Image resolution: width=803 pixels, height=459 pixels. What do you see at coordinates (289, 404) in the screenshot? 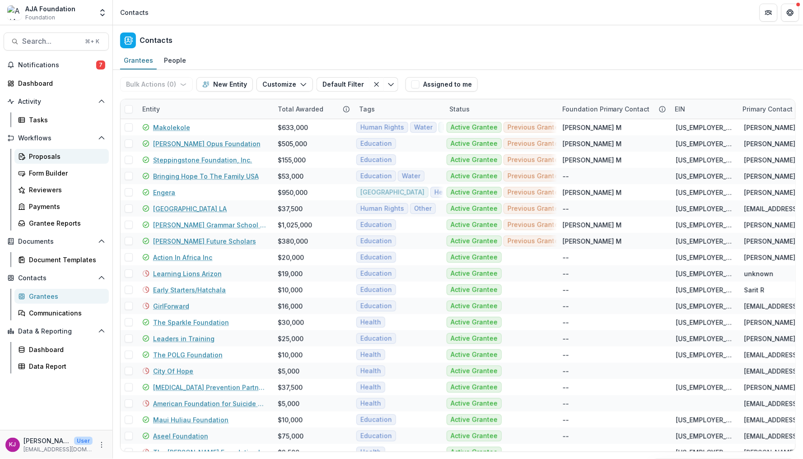
I see `div: $5,000` at bounding box center [289, 404].